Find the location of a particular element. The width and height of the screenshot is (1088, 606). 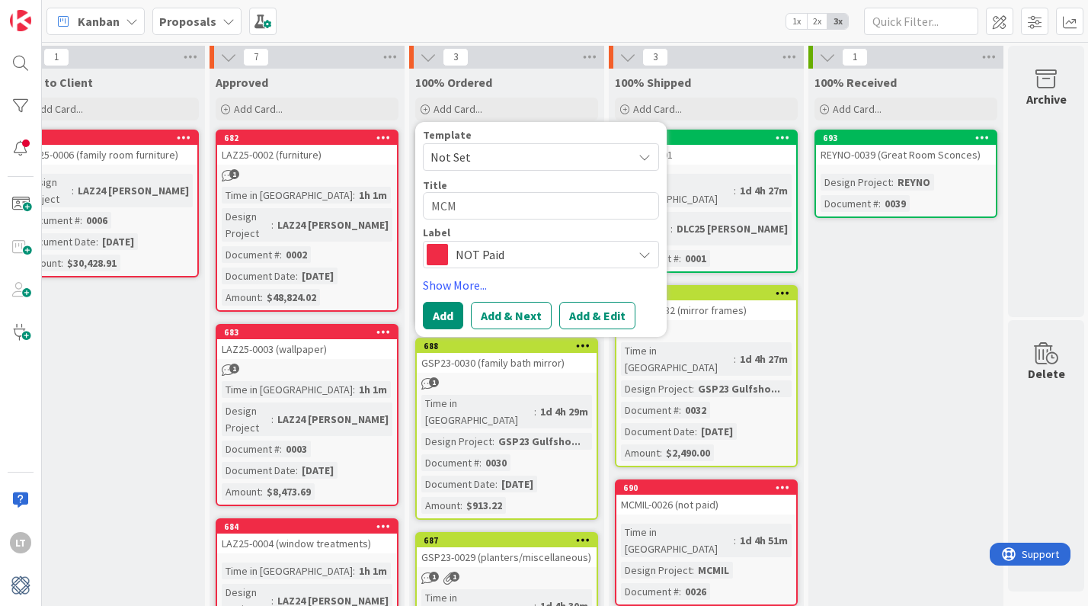

div: 692 is located at coordinates (706, 138).